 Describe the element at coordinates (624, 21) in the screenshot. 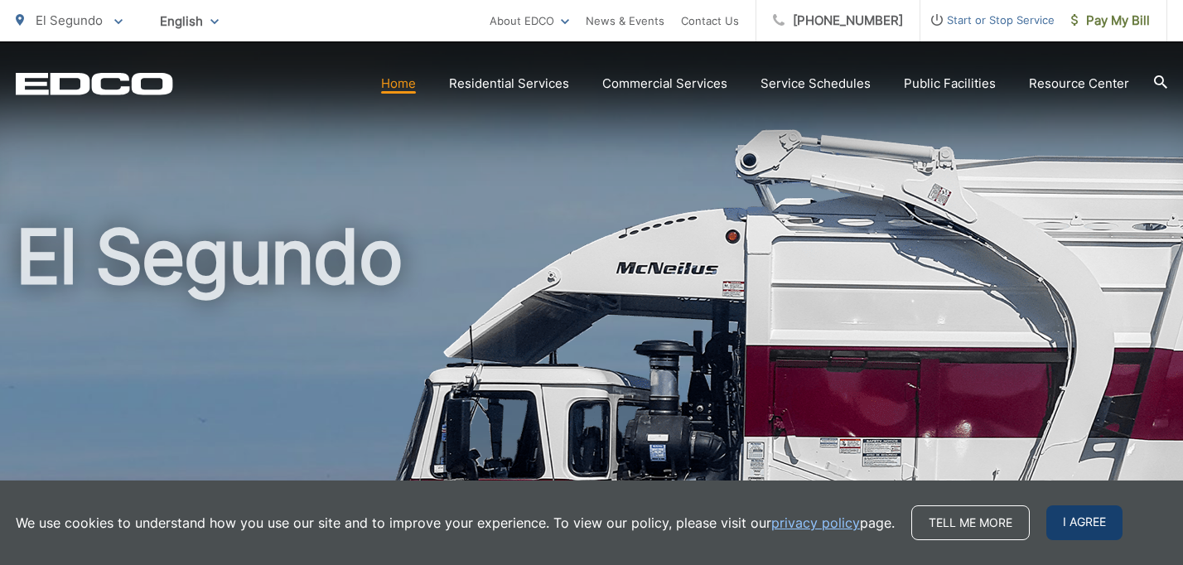

I see `a: News & Events` at that location.